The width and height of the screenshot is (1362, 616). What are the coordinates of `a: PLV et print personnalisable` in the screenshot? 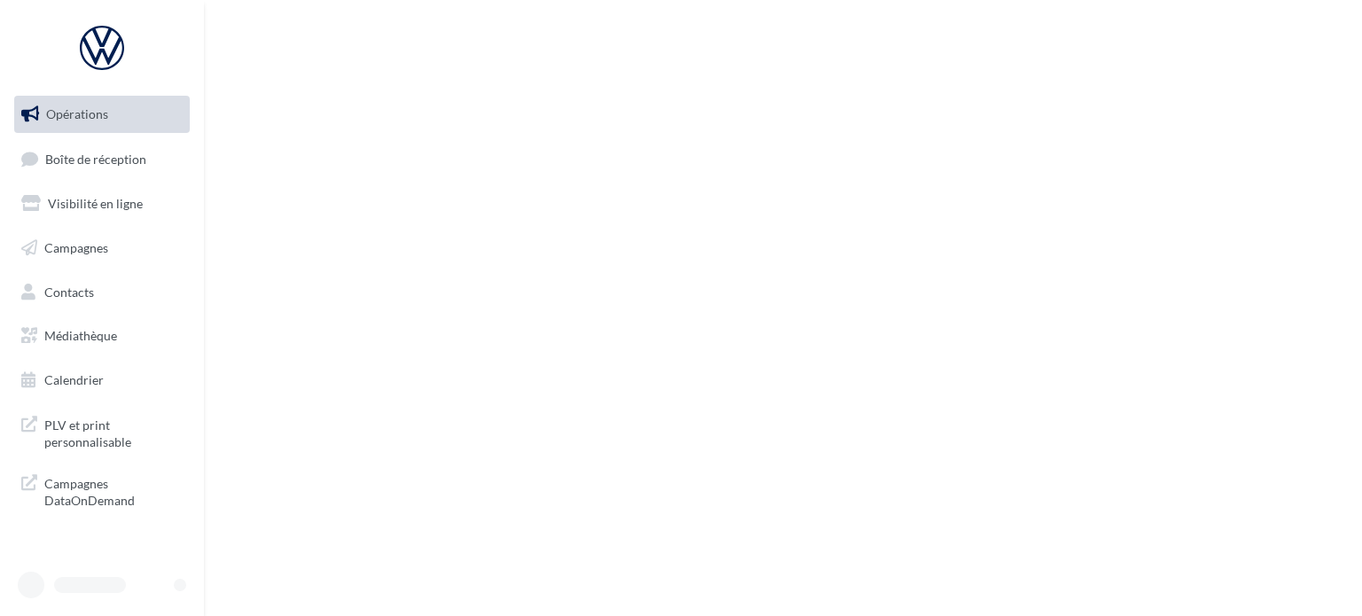 It's located at (102, 432).